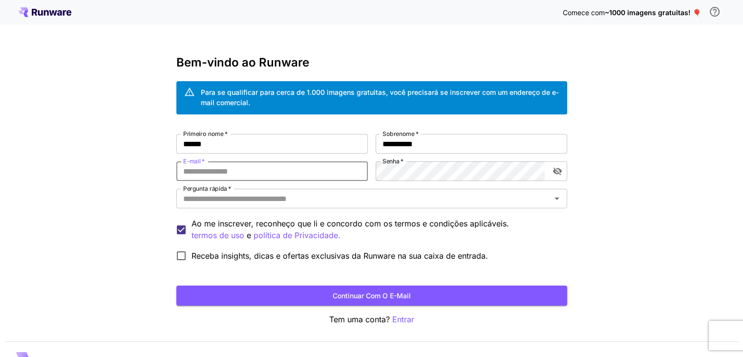 Image resolution: width=743 pixels, height=357 pixels. Describe the element at coordinates (403, 319) in the screenshot. I see `button: Entrar` at that location.